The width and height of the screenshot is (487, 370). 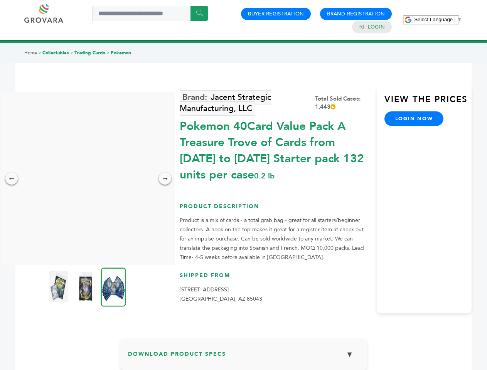 What do you see at coordinates (274, 239) in the screenshot?
I see `p: Product is a mix of cards - a total grab bag - great for all starters/beginner collectors. A hook...` at bounding box center [274, 239].